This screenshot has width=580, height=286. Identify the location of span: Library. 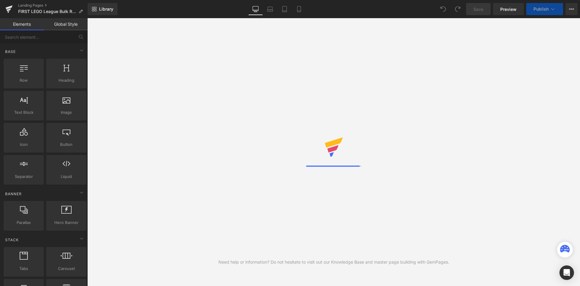
(106, 9).